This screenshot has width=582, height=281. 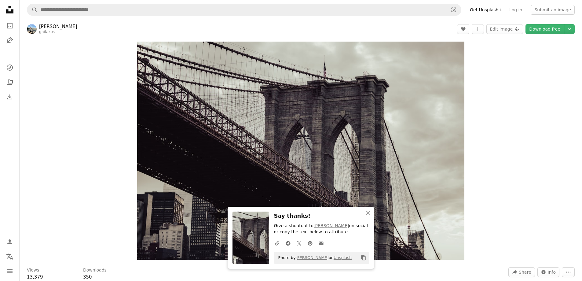 What do you see at coordinates (10, 271) in the screenshot?
I see `button: Menu` at bounding box center [10, 271].